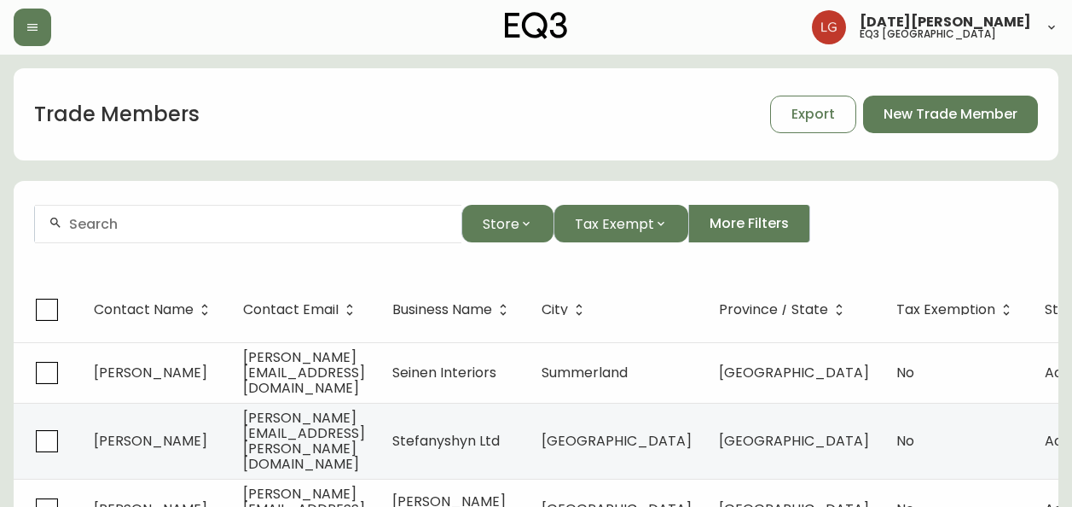 The image size is (1072, 507). Describe the element at coordinates (621, 223) in the screenshot. I see `button: Tax Exempt` at that location.